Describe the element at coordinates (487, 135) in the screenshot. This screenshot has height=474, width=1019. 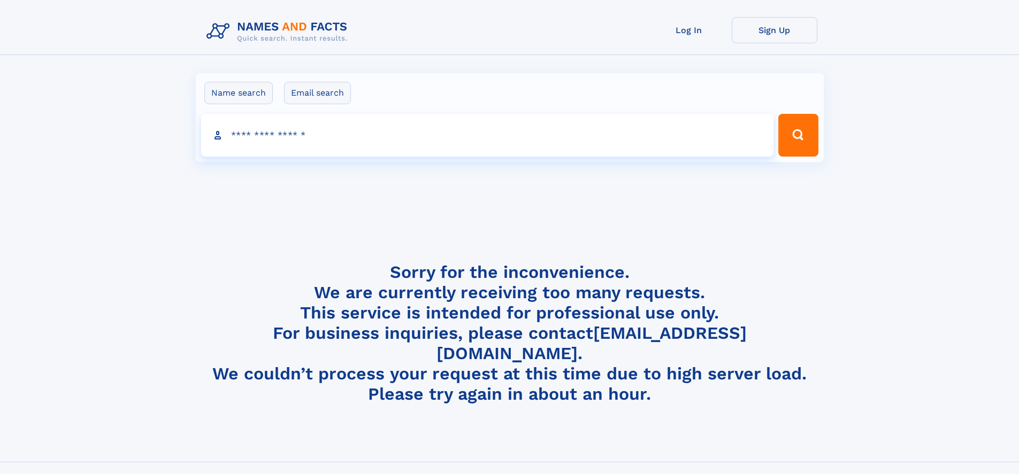
I see `input: search input` at that location.